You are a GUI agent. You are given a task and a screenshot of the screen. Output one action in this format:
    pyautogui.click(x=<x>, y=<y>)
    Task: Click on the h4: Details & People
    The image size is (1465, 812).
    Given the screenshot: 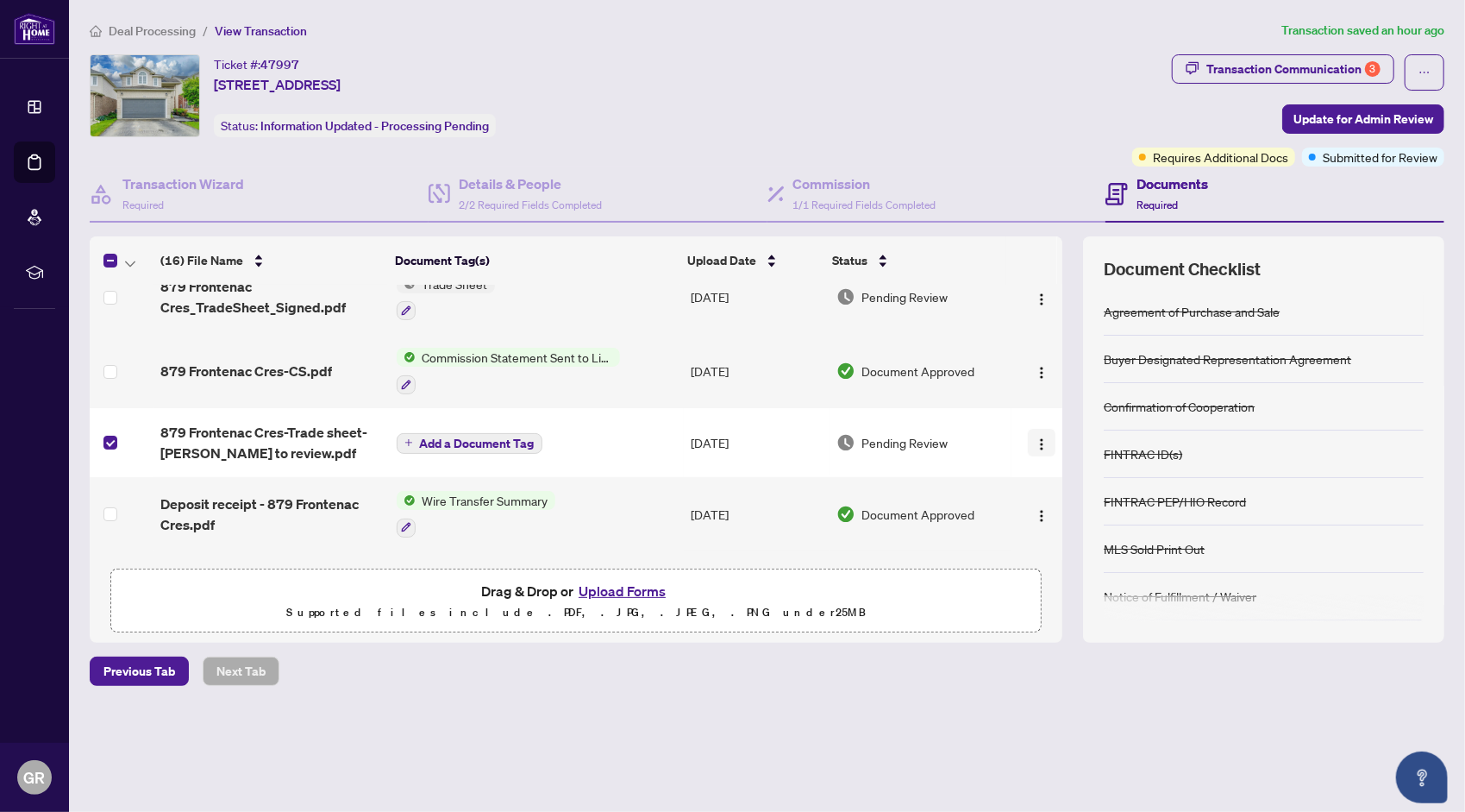 What is the action you would take?
    pyautogui.click(x=531, y=184)
    